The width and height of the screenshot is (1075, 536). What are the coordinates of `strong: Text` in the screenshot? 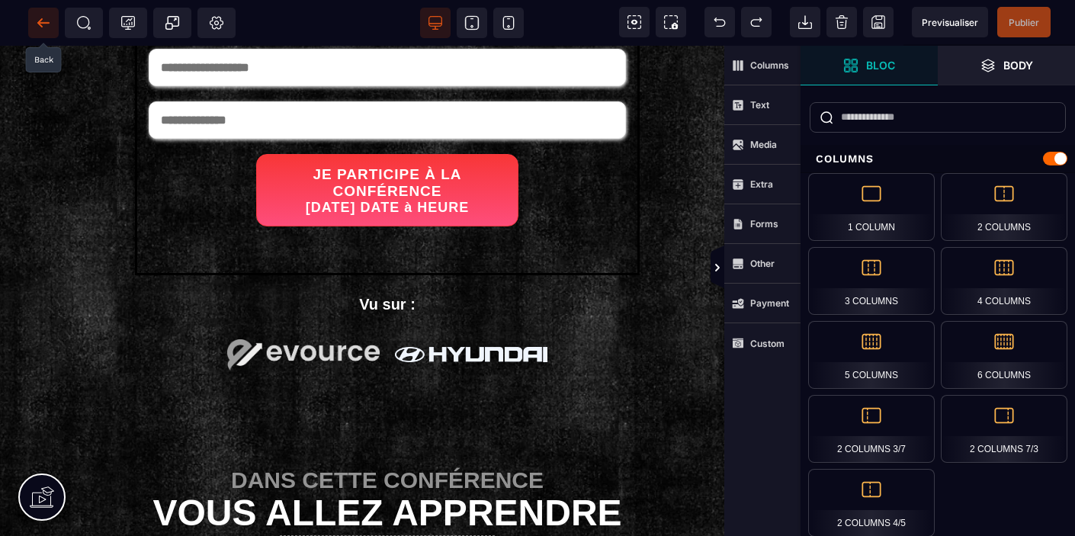 It's located at (759, 104).